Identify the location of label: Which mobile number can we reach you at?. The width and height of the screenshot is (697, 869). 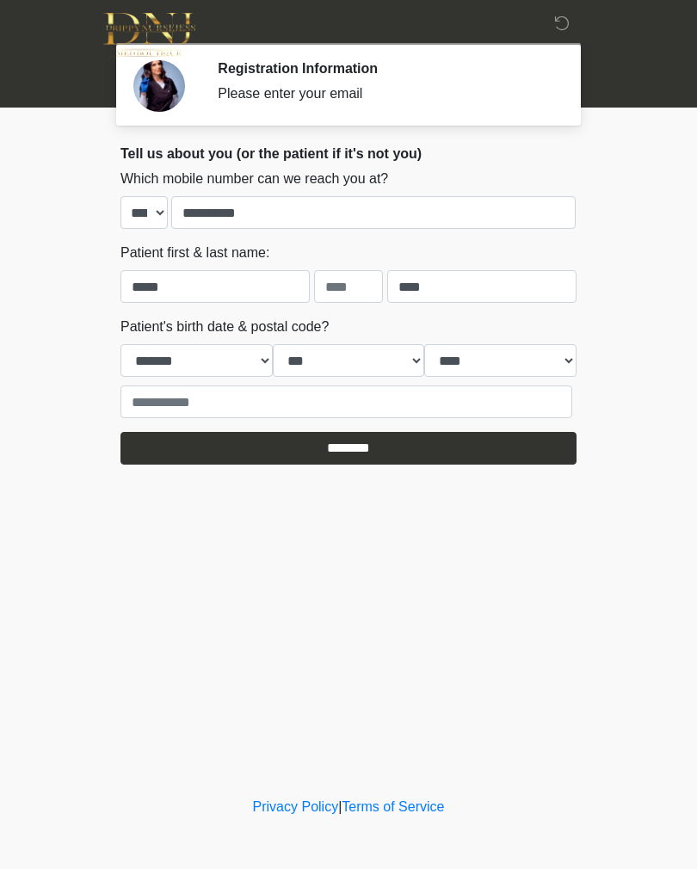
(254, 179).